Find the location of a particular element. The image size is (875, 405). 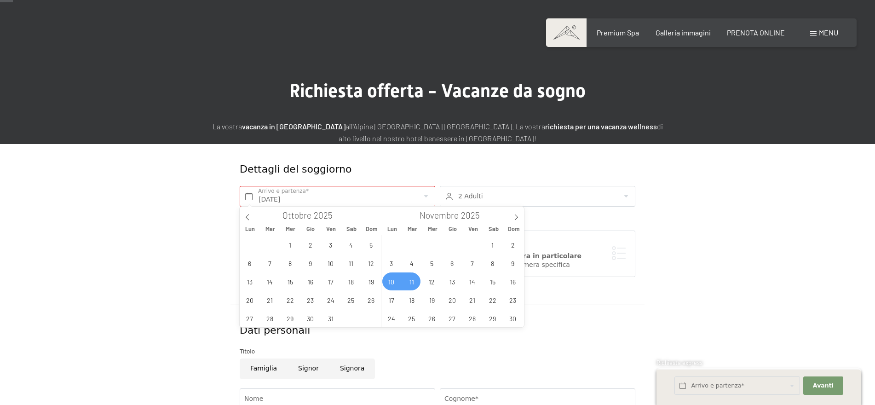

span: Novembre 3, 2025 is located at coordinates (391, 263).